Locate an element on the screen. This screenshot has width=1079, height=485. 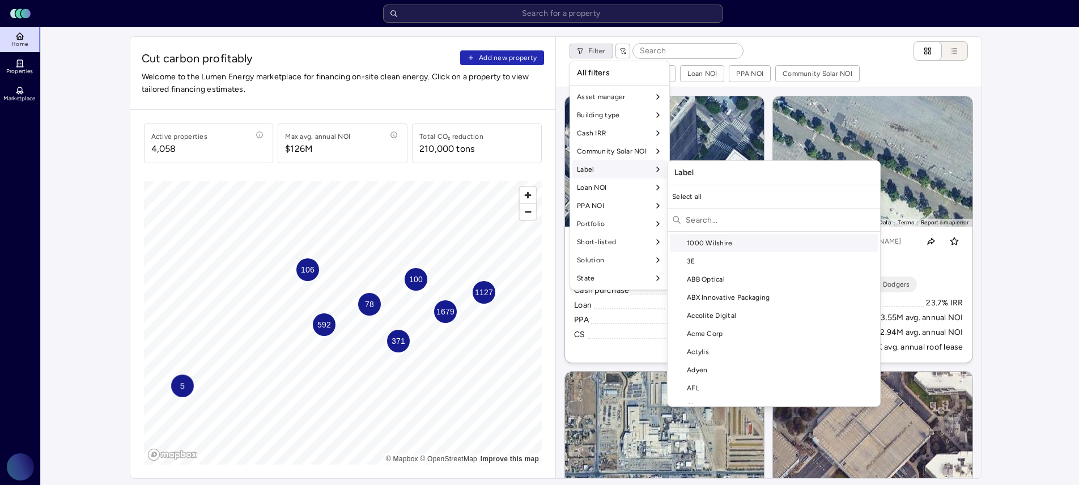
div: Select all is located at coordinates (774, 197).